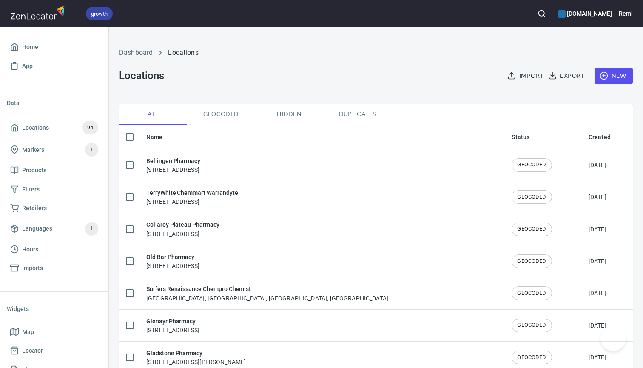 The width and height of the screenshot is (643, 368). Describe the element at coordinates (34, 208) in the screenshot. I see `span: Retailers` at that location.